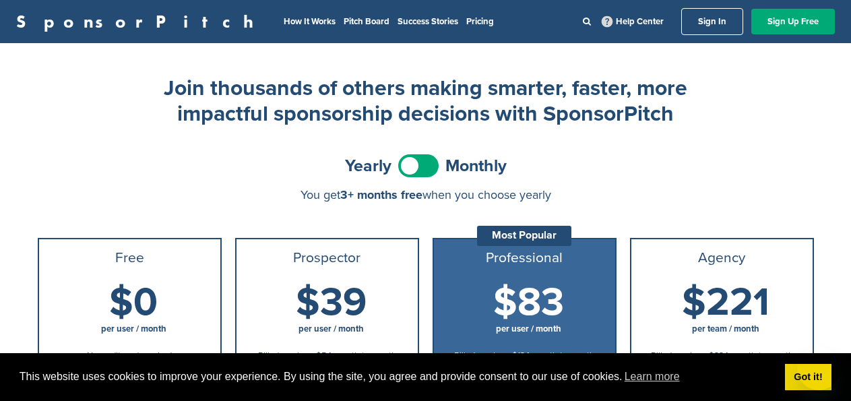  Describe the element at coordinates (428, 22) in the screenshot. I see `a: Success Stories` at that location.